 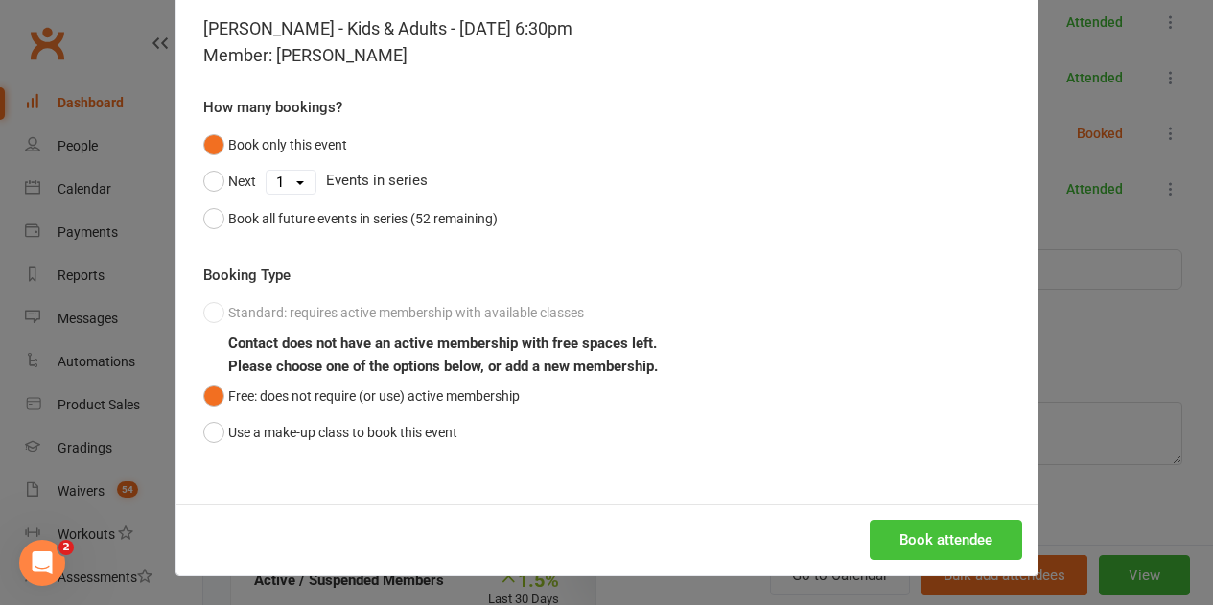 I want to click on button: Use a make-up class to book this event, so click(x=330, y=432).